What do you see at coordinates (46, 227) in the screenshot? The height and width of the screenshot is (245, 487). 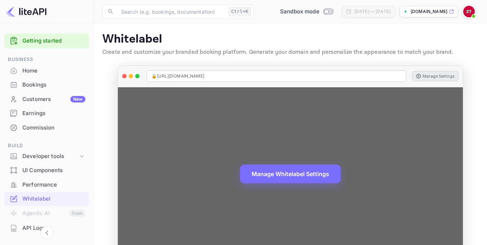 I see `a: API Logs` at bounding box center [46, 227].